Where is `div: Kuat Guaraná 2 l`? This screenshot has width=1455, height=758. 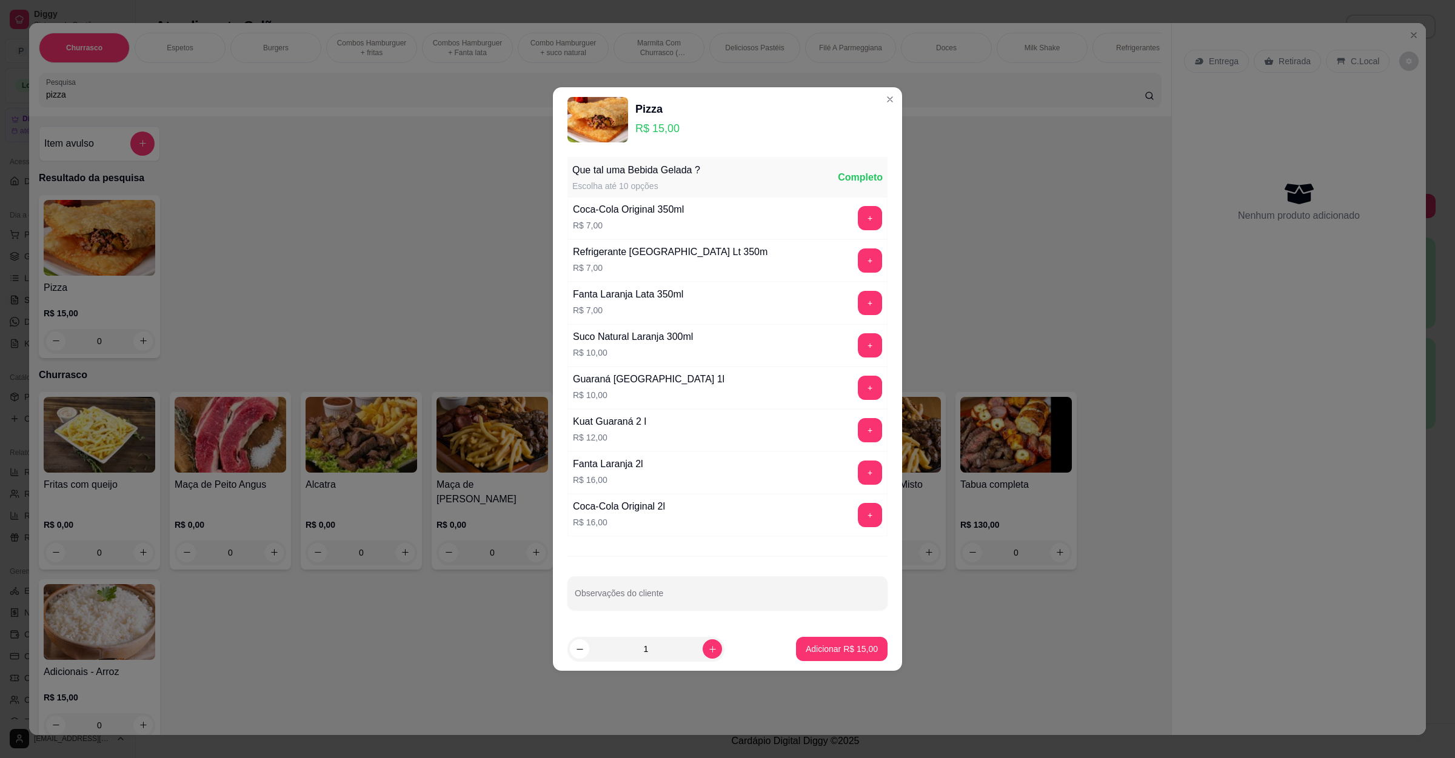 div: Kuat Guaraná 2 l is located at coordinates (609, 422).